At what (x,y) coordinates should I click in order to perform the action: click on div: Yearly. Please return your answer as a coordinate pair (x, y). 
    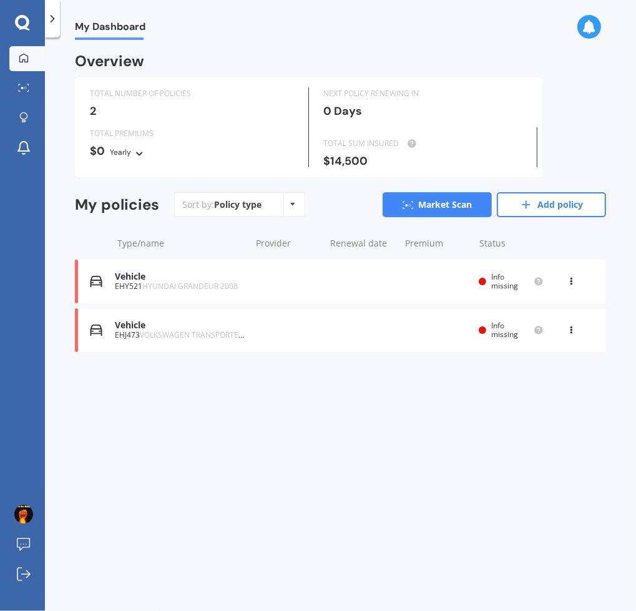
    Looking at the image, I should click on (120, 152).